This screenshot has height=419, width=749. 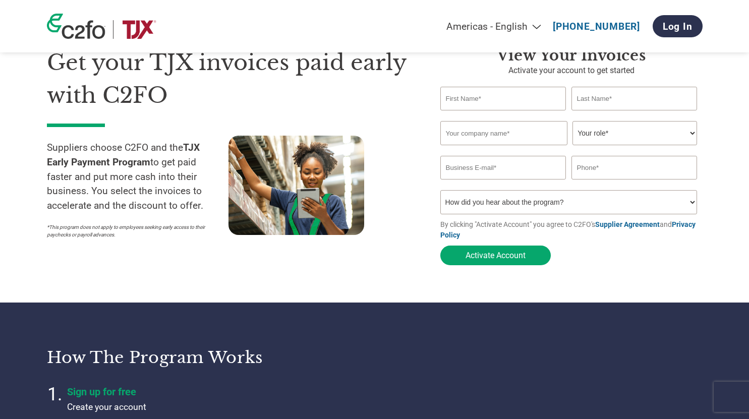 What do you see at coordinates (504, 133) in the screenshot?
I see `input: Your company name*` at bounding box center [504, 133].